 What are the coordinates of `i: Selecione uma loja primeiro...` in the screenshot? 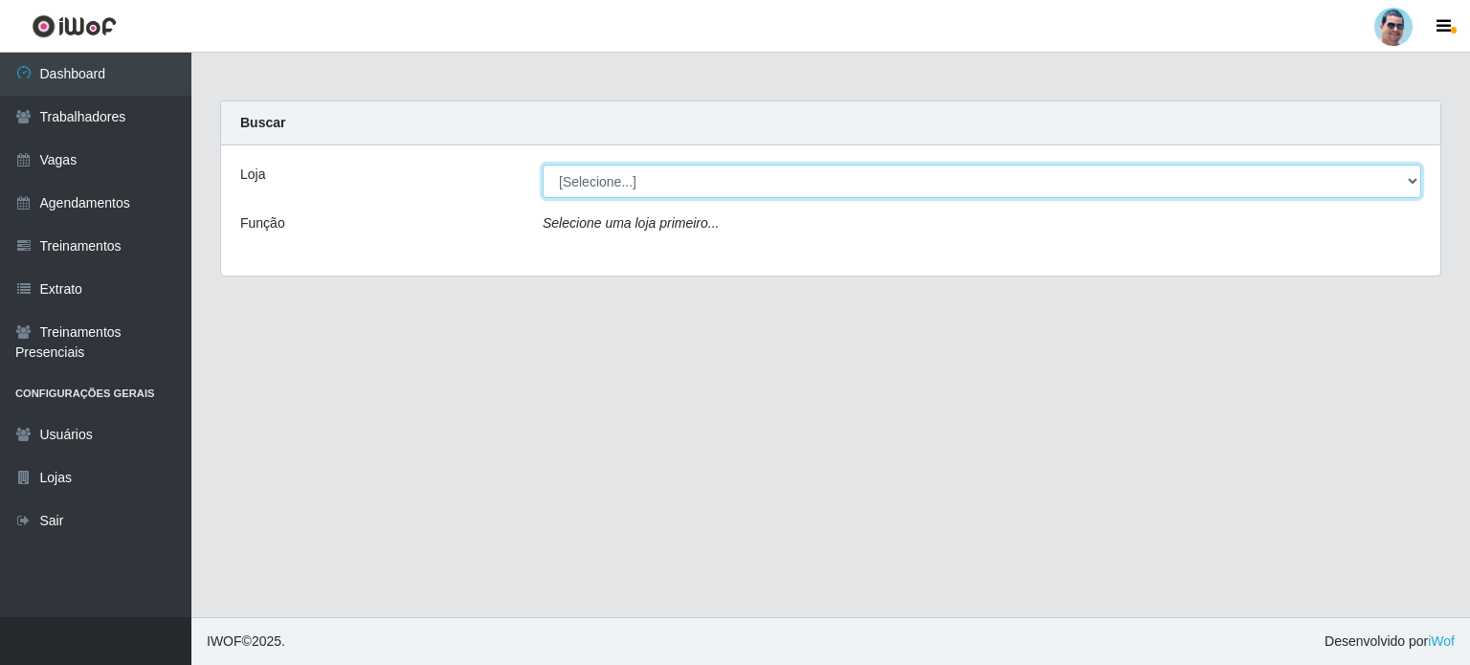 It's located at (631, 223).